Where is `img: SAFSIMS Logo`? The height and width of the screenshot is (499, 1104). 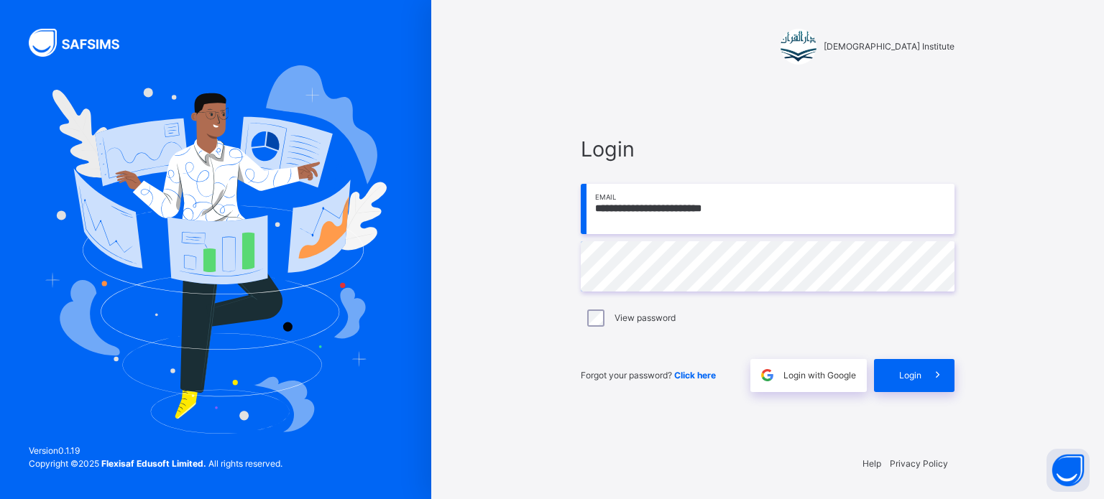 img: SAFSIMS Logo is located at coordinates (83, 42).